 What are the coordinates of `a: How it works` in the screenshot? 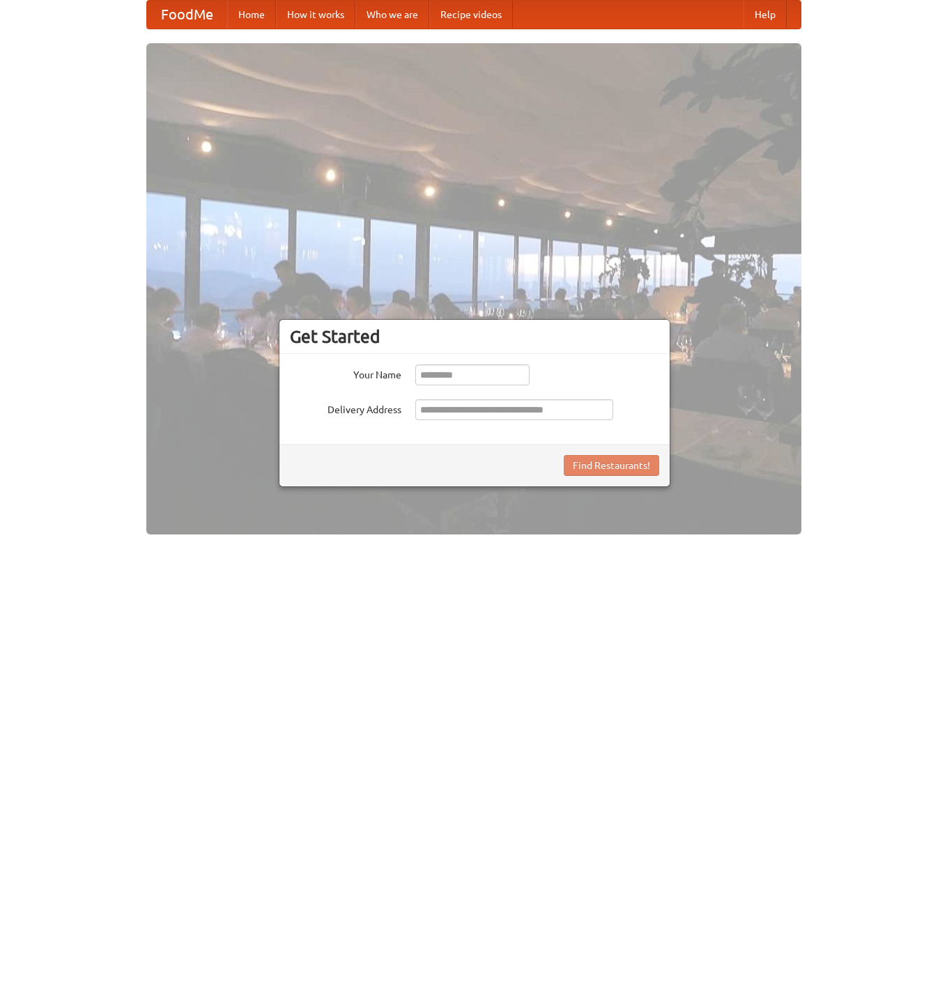 It's located at (316, 15).